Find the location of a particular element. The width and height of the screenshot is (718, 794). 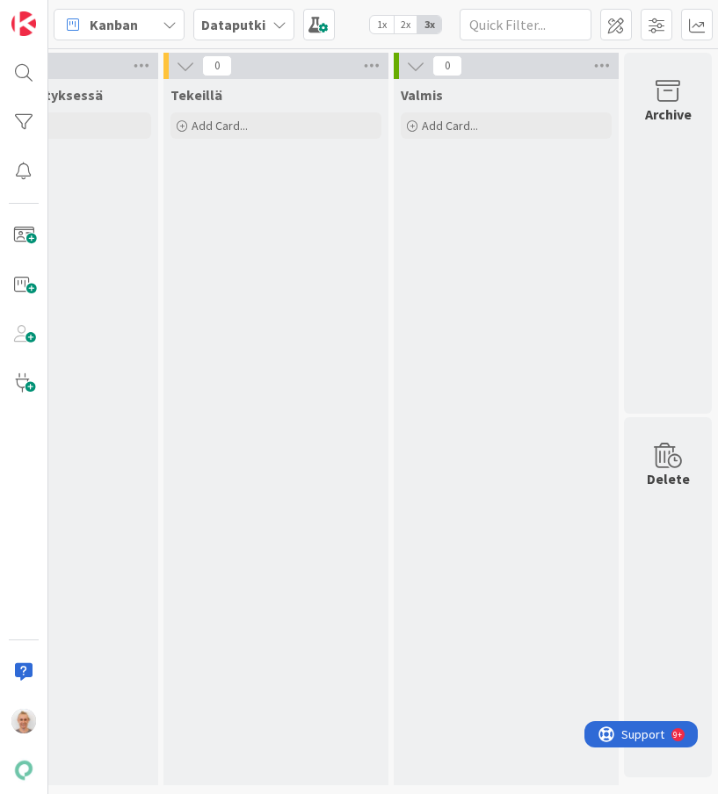

b: Dataputki is located at coordinates (233, 25).